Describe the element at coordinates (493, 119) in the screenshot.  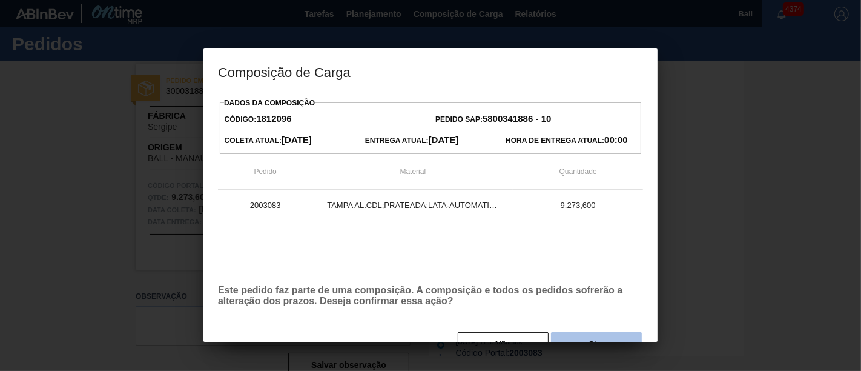
I see `span: Pedido SAP:` at that location.